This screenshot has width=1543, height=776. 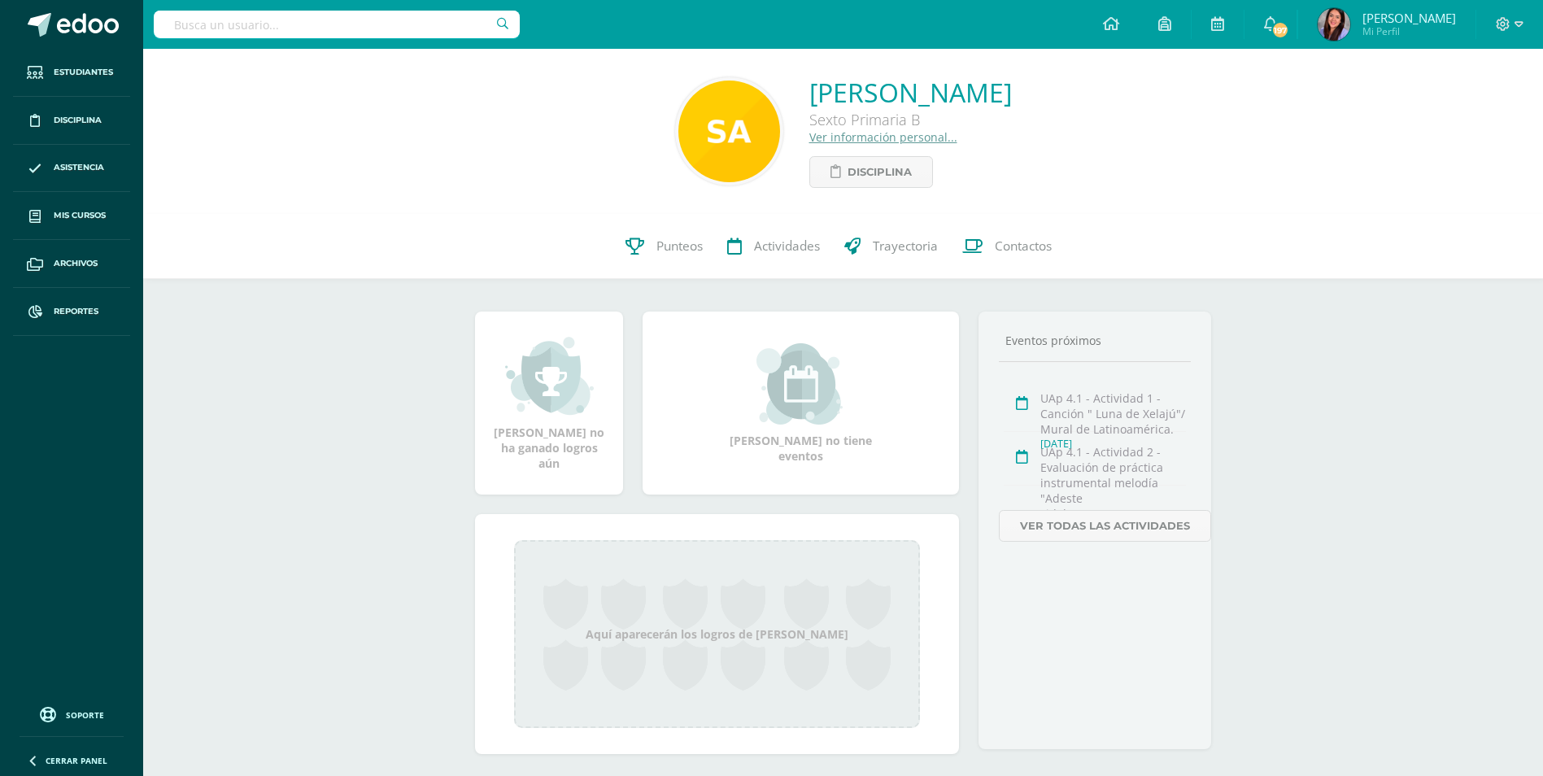 I want to click on div: Eventos próximos, so click(x=1095, y=340).